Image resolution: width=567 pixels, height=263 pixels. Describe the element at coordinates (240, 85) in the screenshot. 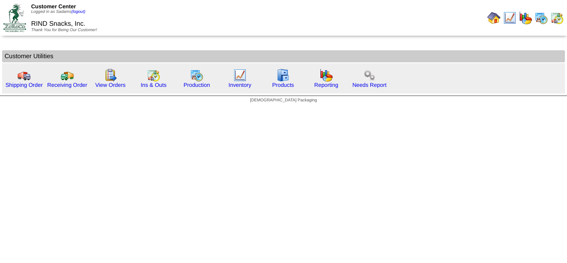

I see `a: Inventory` at that location.